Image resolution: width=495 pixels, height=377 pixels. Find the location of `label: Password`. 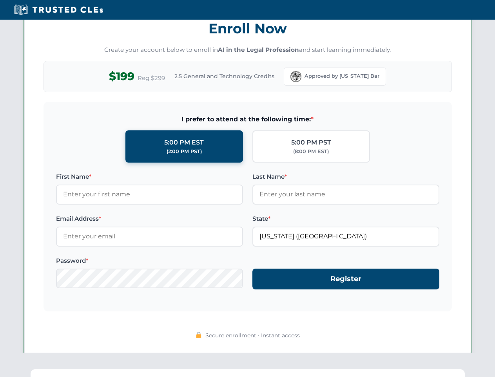

label: Password is located at coordinates (149, 260).